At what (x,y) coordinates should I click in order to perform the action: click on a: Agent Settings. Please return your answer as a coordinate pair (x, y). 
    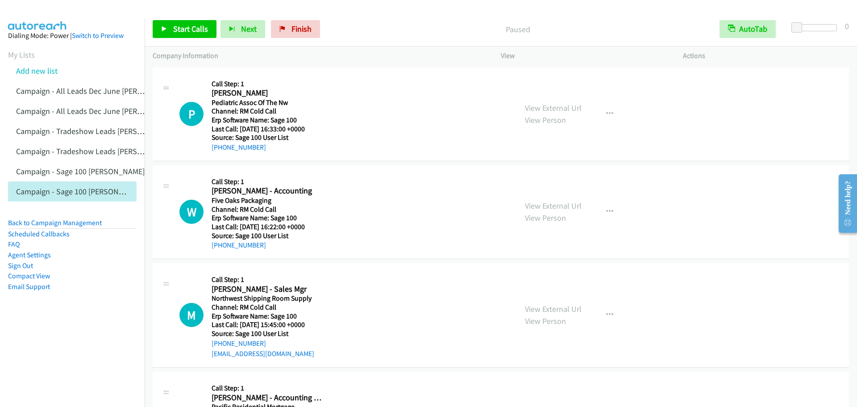
    Looking at the image, I should click on (29, 254).